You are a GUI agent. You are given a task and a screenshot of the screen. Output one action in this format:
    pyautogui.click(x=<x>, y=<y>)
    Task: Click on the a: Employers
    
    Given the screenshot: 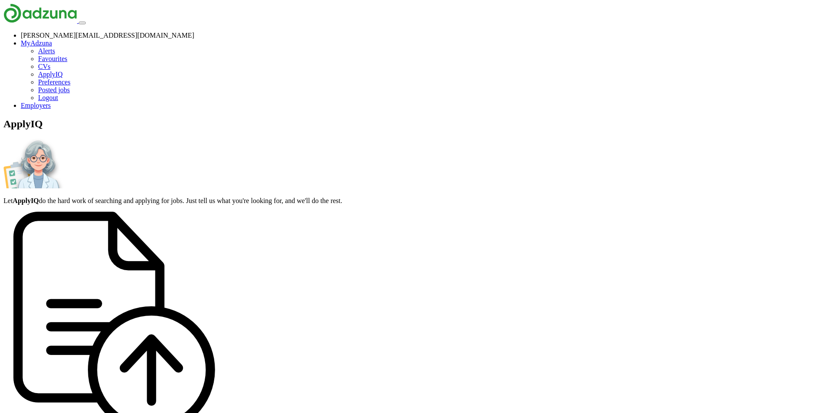 What is the action you would take?
    pyautogui.click(x=35, y=105)
    